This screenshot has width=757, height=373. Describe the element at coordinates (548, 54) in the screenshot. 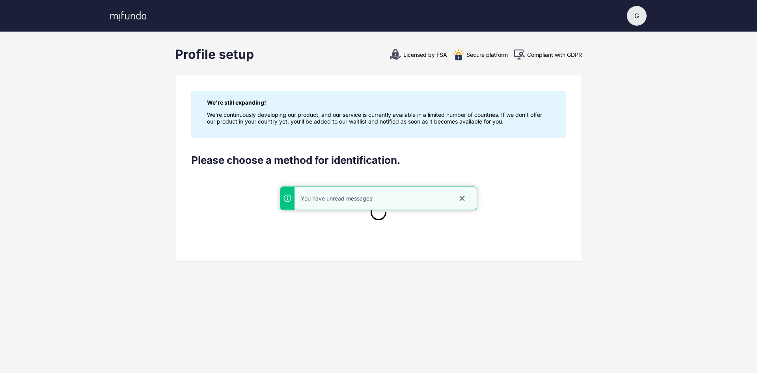

I see `div: Compliant with GDPR` at that location.